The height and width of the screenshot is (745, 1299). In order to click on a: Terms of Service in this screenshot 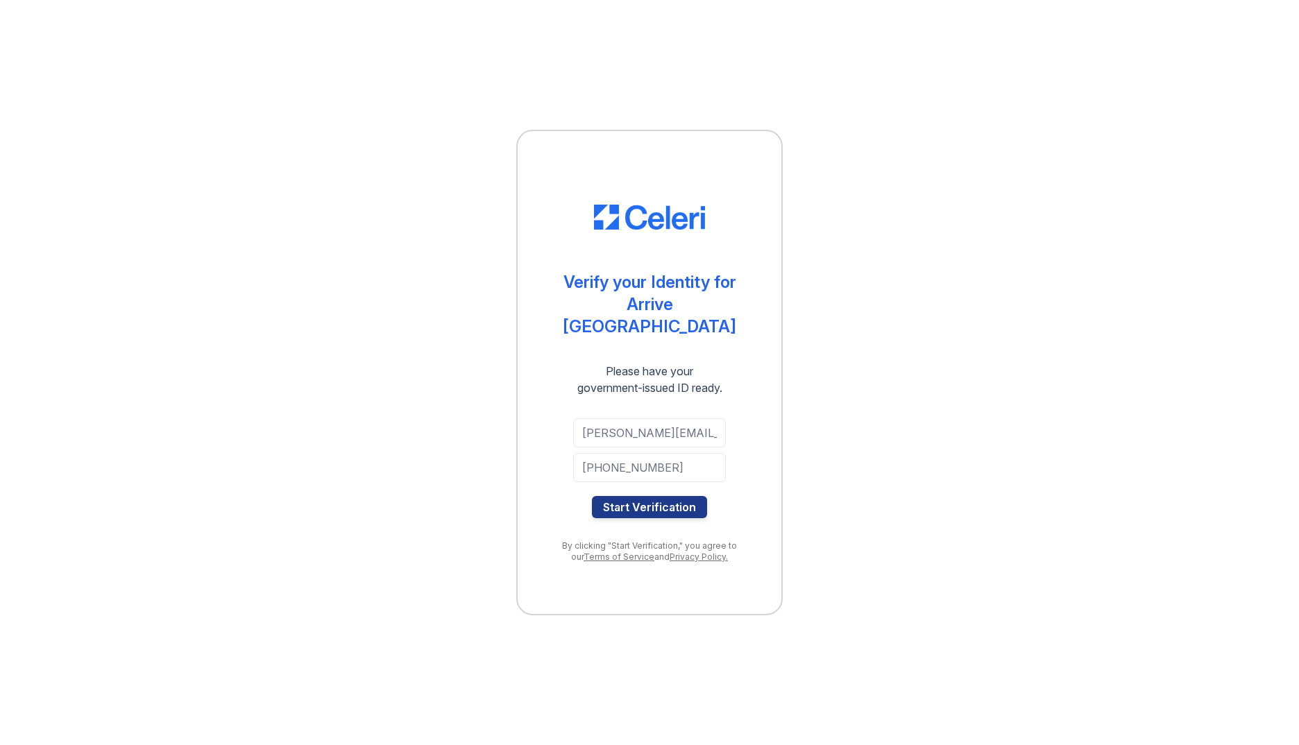, I will do `click(619, 556)`.